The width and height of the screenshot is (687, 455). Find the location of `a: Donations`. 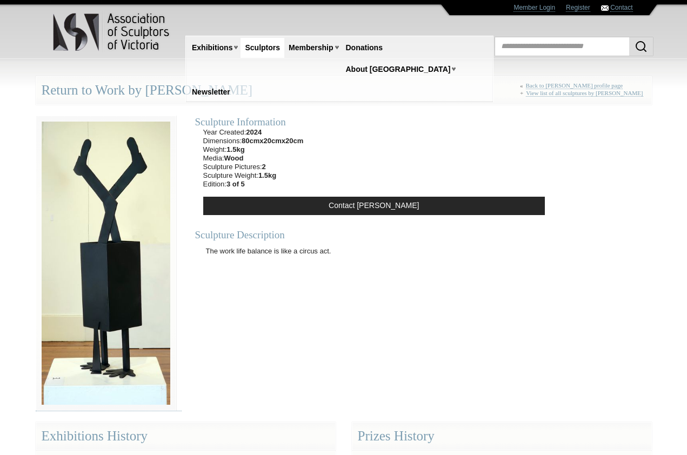

a: Donations is located at coordinates (364, 48).